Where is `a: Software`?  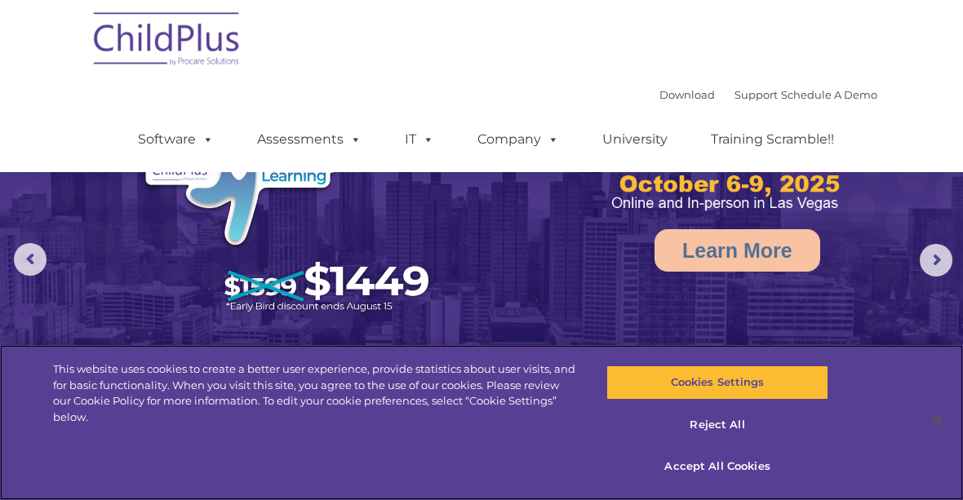 a: Software is located at coordinates (175, 140).